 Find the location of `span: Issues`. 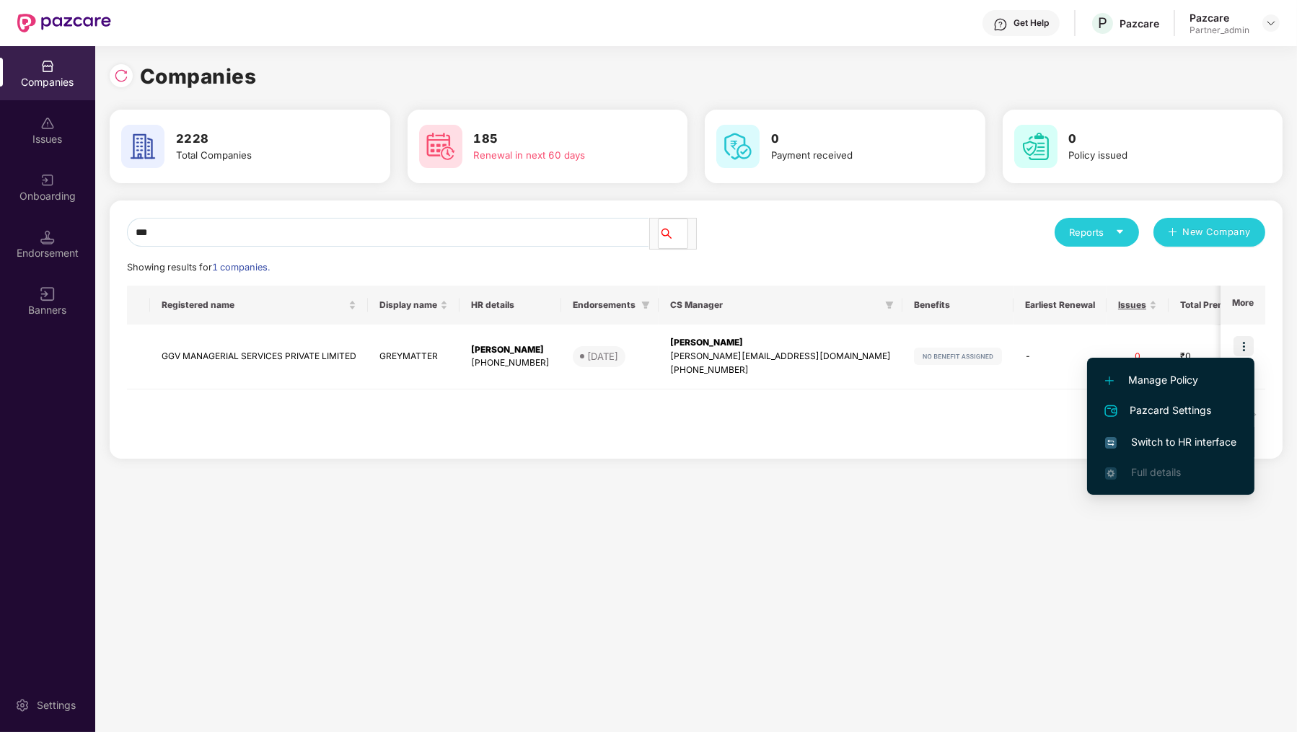

span: Issues is located at coordinates (1132, 305).